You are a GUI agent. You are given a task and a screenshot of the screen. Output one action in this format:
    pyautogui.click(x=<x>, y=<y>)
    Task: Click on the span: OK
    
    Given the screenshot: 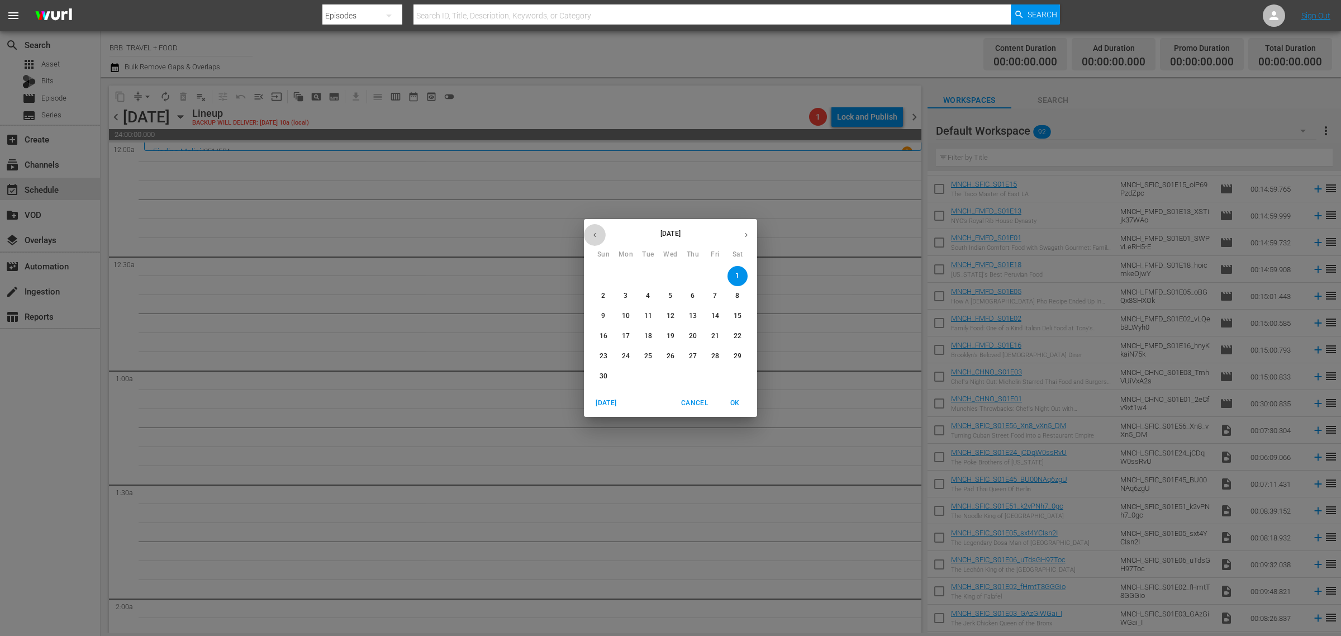 What is the action you would take?
    pyautogui.click(x=735, y=403)
    